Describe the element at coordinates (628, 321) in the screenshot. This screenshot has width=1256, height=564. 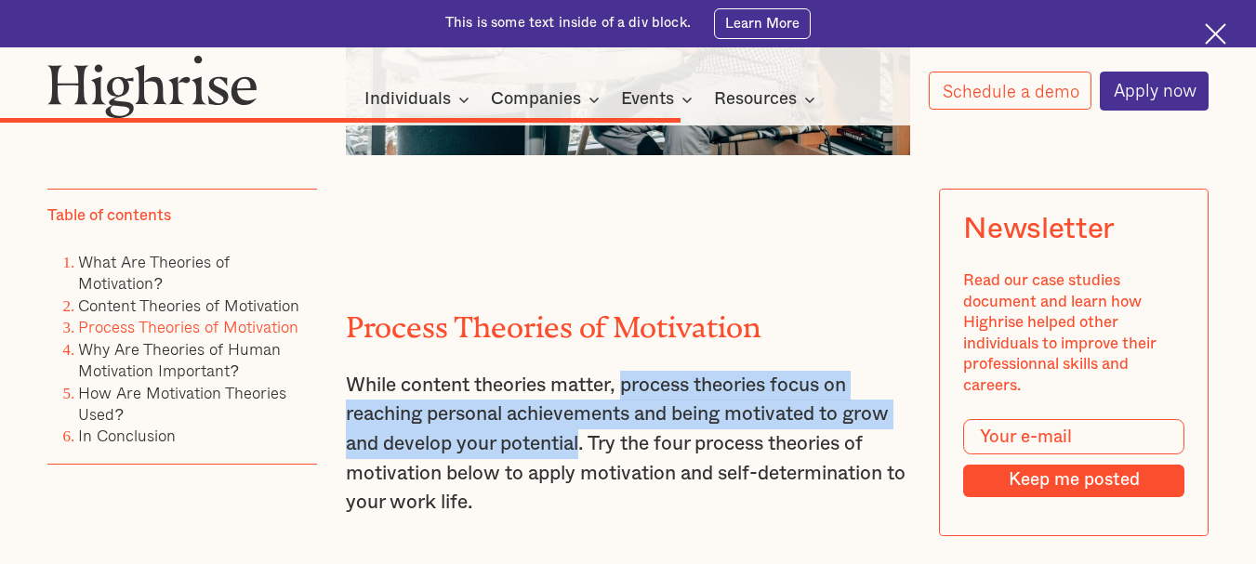
I see `h2: Process Theories of Motivation` at that location.